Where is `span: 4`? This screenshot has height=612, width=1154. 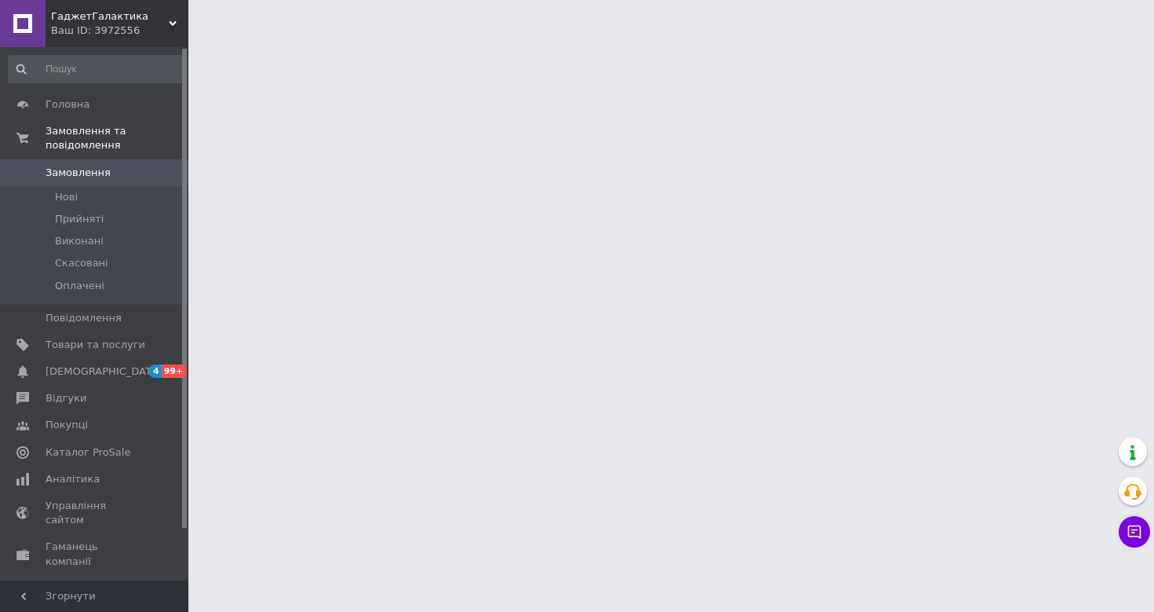 span: 4 is located at coordinates (155, 371).